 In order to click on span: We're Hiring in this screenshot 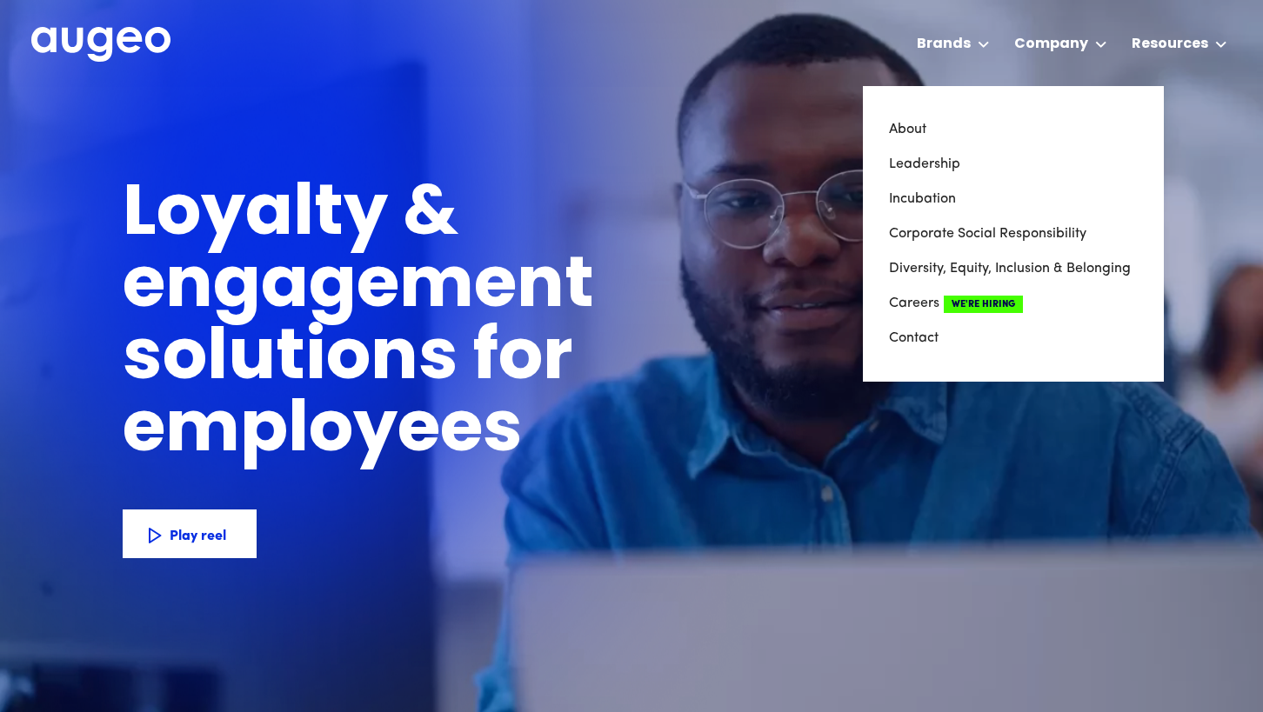, I will do `click(983, 304)`.